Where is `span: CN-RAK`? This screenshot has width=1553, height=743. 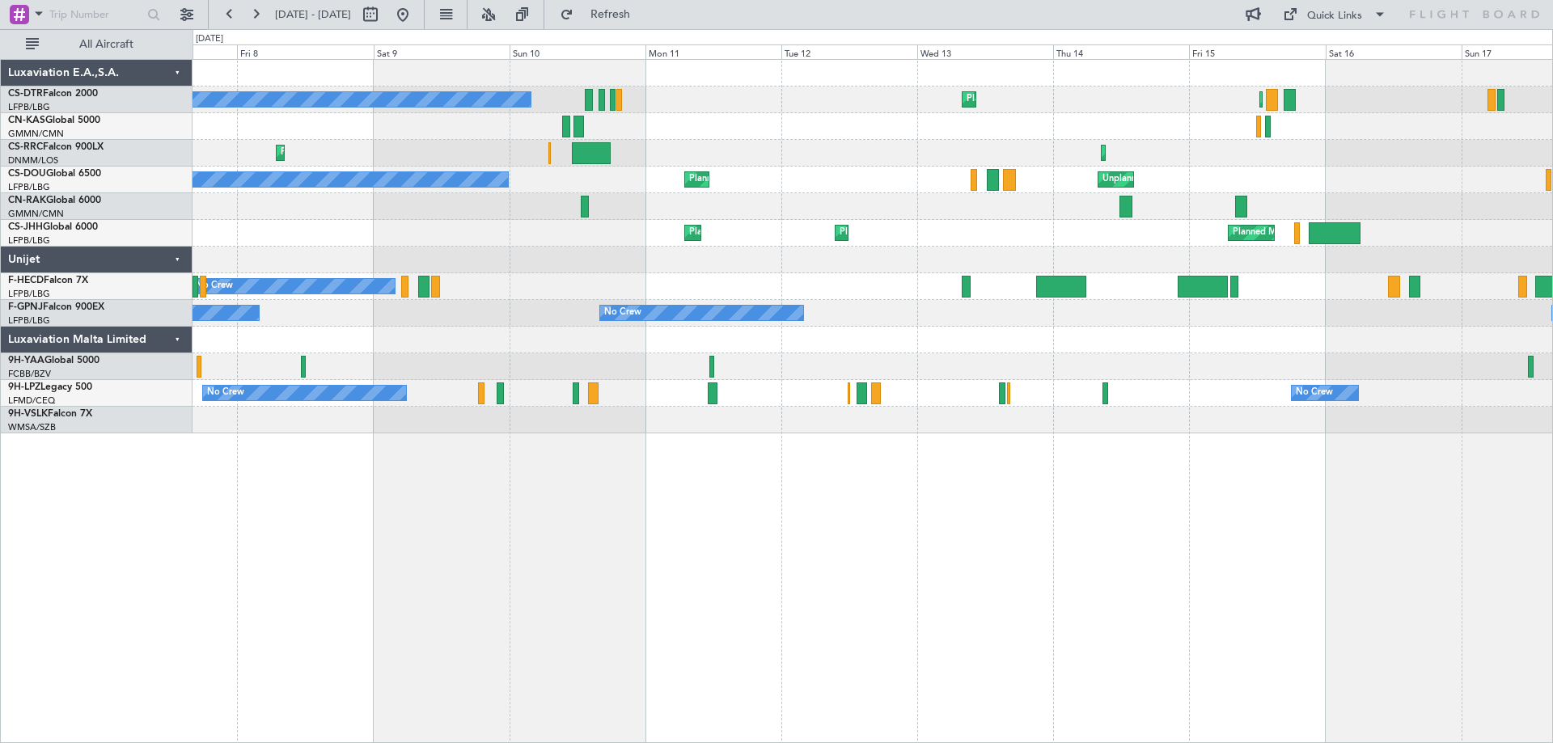 span: CN-RAK is located at coordinates (27, 201).